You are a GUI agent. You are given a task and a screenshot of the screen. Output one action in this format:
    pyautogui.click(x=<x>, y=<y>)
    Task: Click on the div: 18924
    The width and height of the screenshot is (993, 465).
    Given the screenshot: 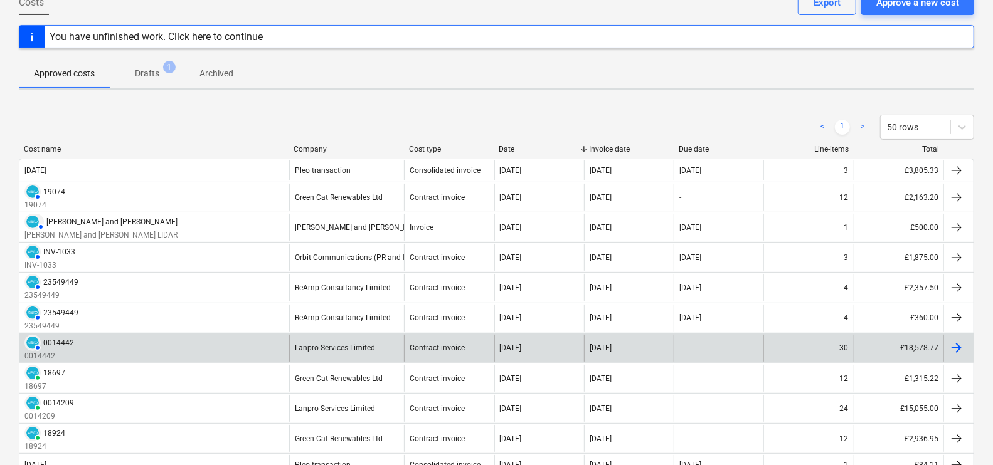 What is the action you would take?
    pyautogui.click(x=54, y=433)
    